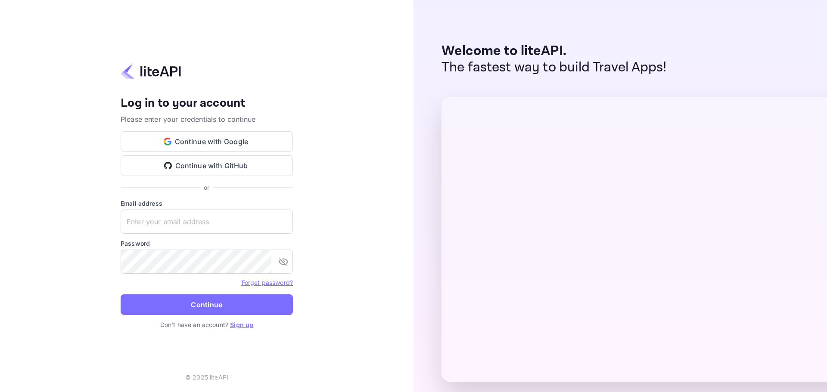 The image size is (827, 392). I want to click on p: Welcome to liteAPI., so click(554, 51).